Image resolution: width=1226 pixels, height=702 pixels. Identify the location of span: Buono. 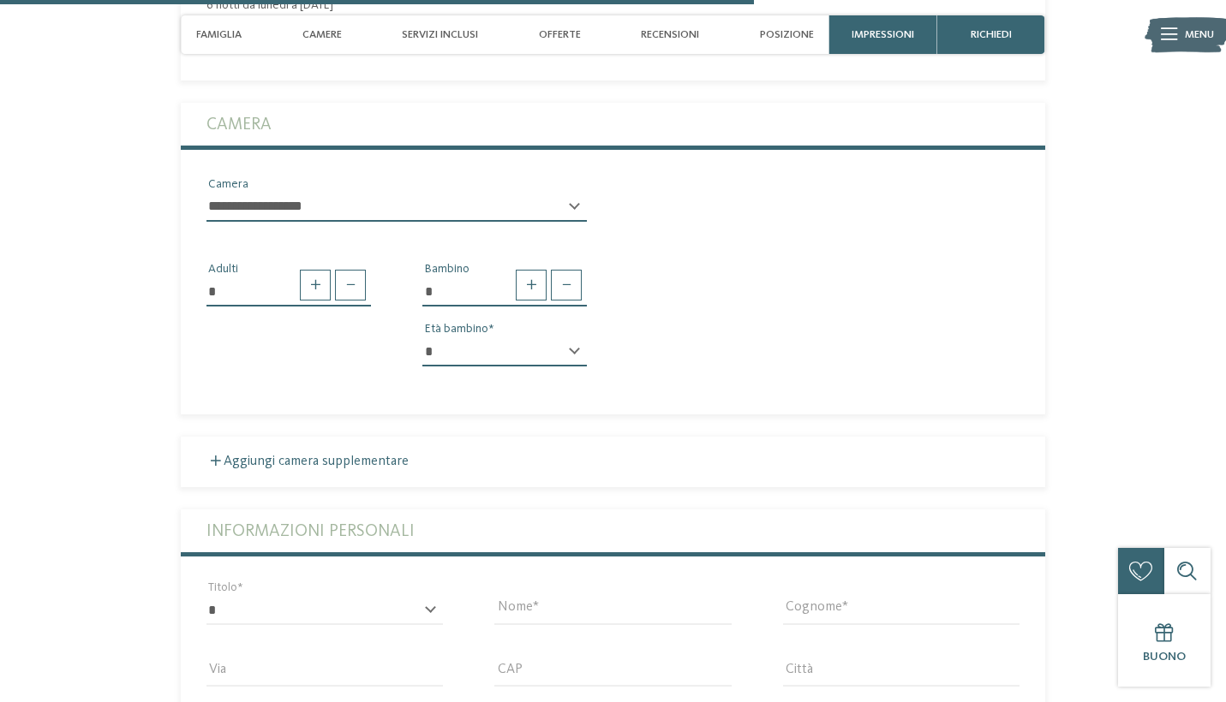
(1164, 657).